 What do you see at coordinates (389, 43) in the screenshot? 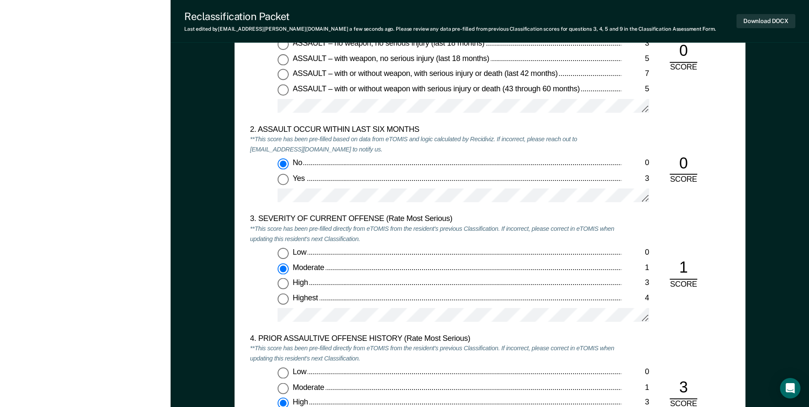
I see `span: ASSAULT – no weapon, no serious injury (last 18 months)` at bounding box center [389, 43].